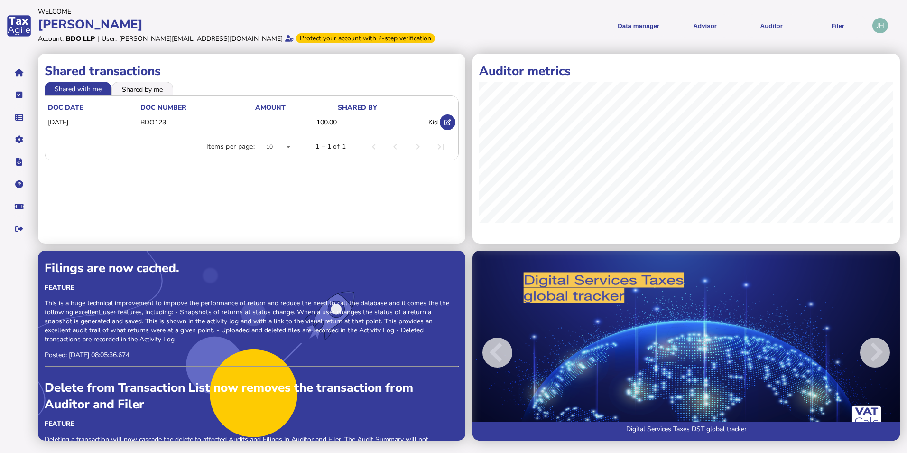 The width and height of the screenshot is (907, 453). Describe the element at coordinates (19, 162) in the screenshot. I see `button: Developer hub links` at that location.